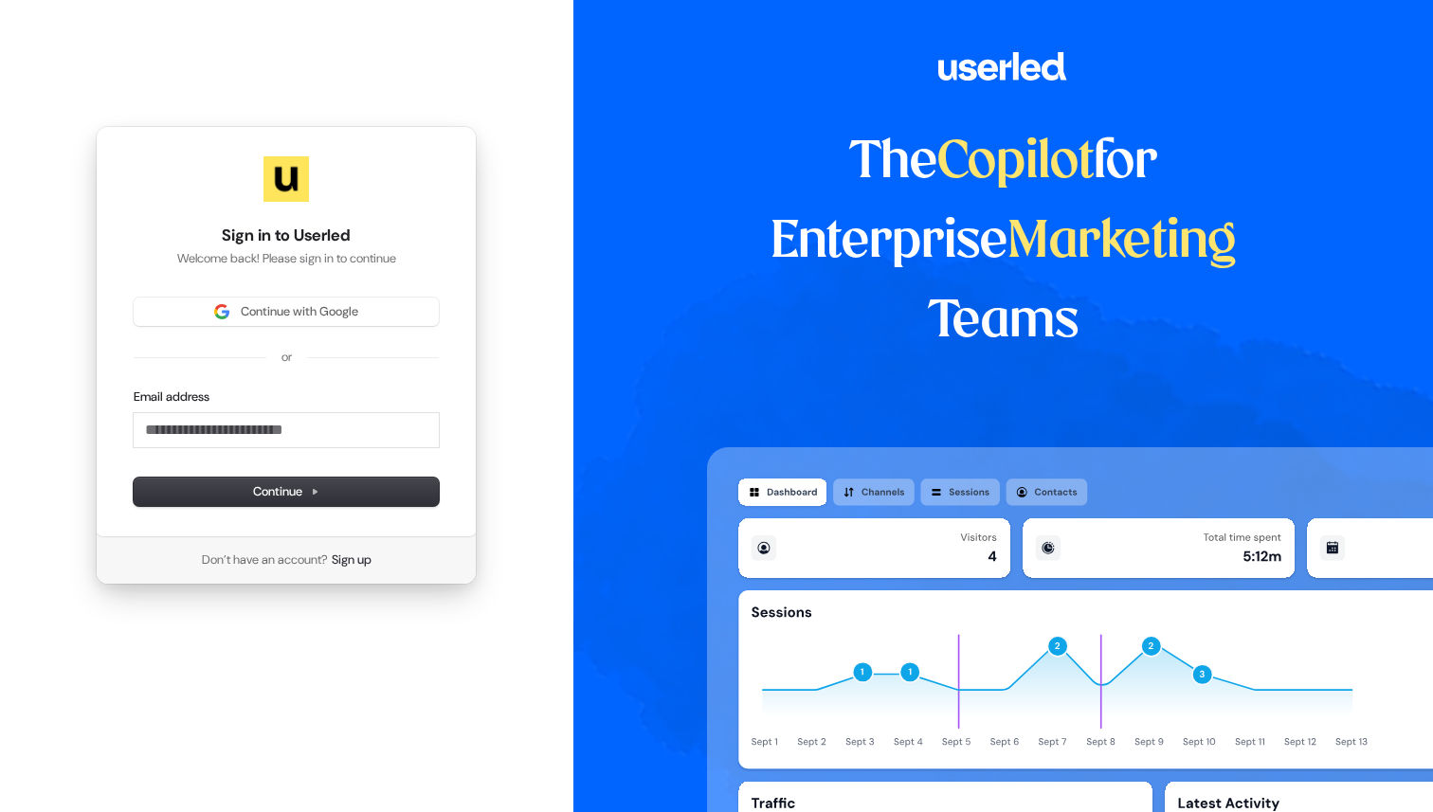 This screenshot has height=812, width=1433. Describe the element at coordinates (286, 259) in the screenshot. I see `p: Welcome back! Please sign in to continue` at that location.